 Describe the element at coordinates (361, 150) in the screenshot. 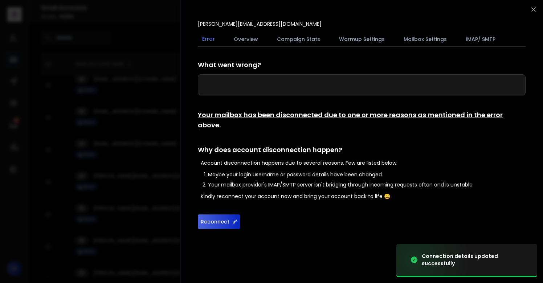

I see `h1: Why does account disconnection happen?` at that location.